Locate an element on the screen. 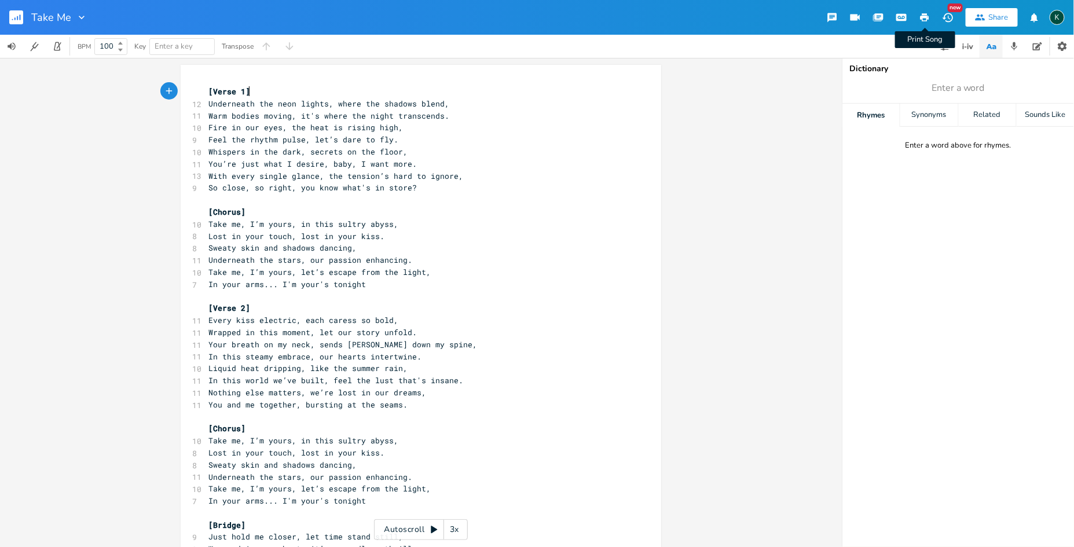 The width and height of the screenshot is (1074, 547). div: Rhymes is located at coordinates (870, 115).